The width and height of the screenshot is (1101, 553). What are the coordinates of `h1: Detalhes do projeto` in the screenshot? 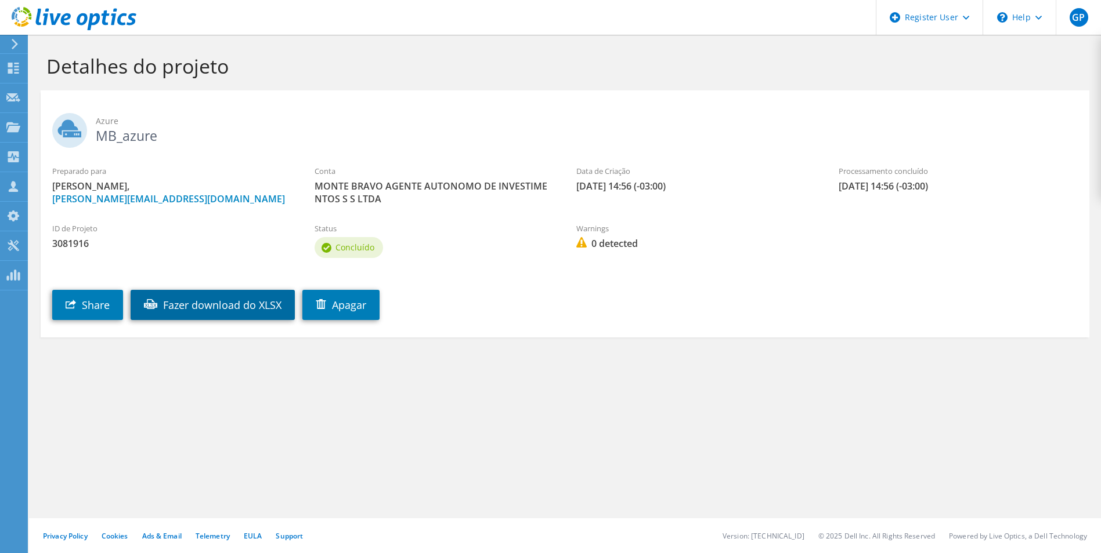 It's located at (562, 66).